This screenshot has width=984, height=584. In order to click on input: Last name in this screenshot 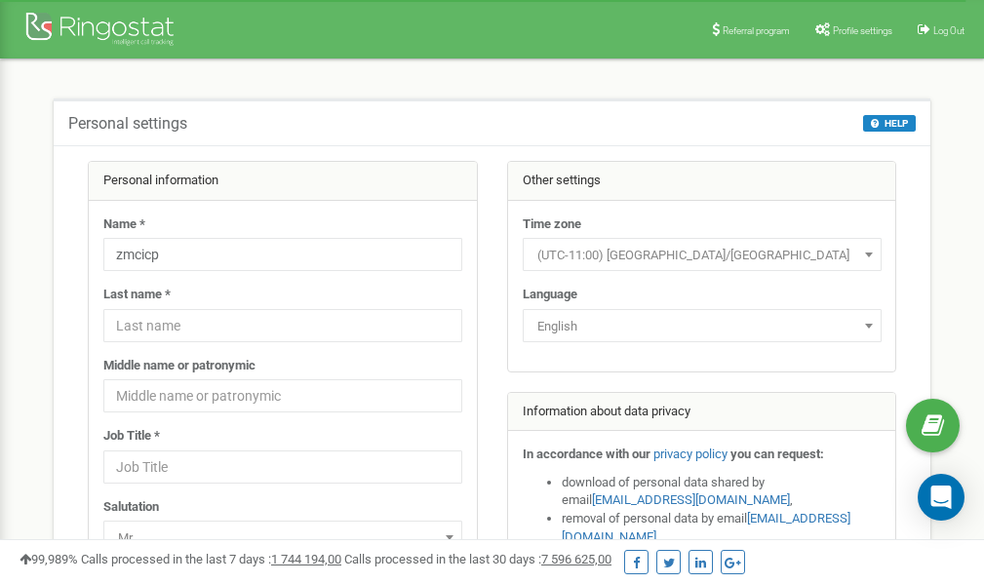, I will do `click(283, 326)`.